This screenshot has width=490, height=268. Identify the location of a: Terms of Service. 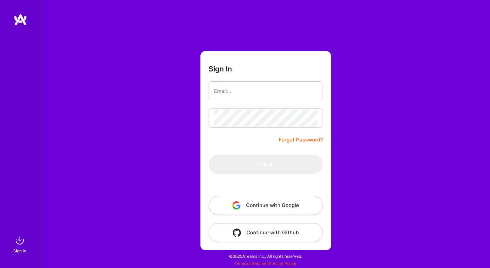
(250, 263).